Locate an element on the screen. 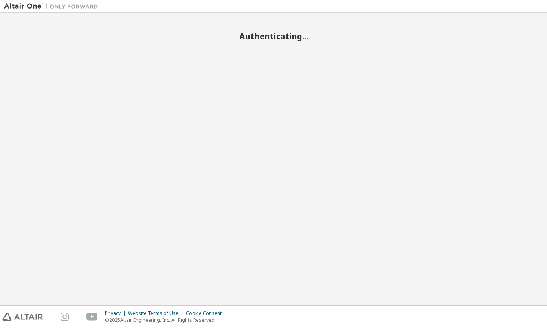 Image resolution: width=547 pixels, height=328 pixels. div: Privacy is located at coordinates (116, 313).